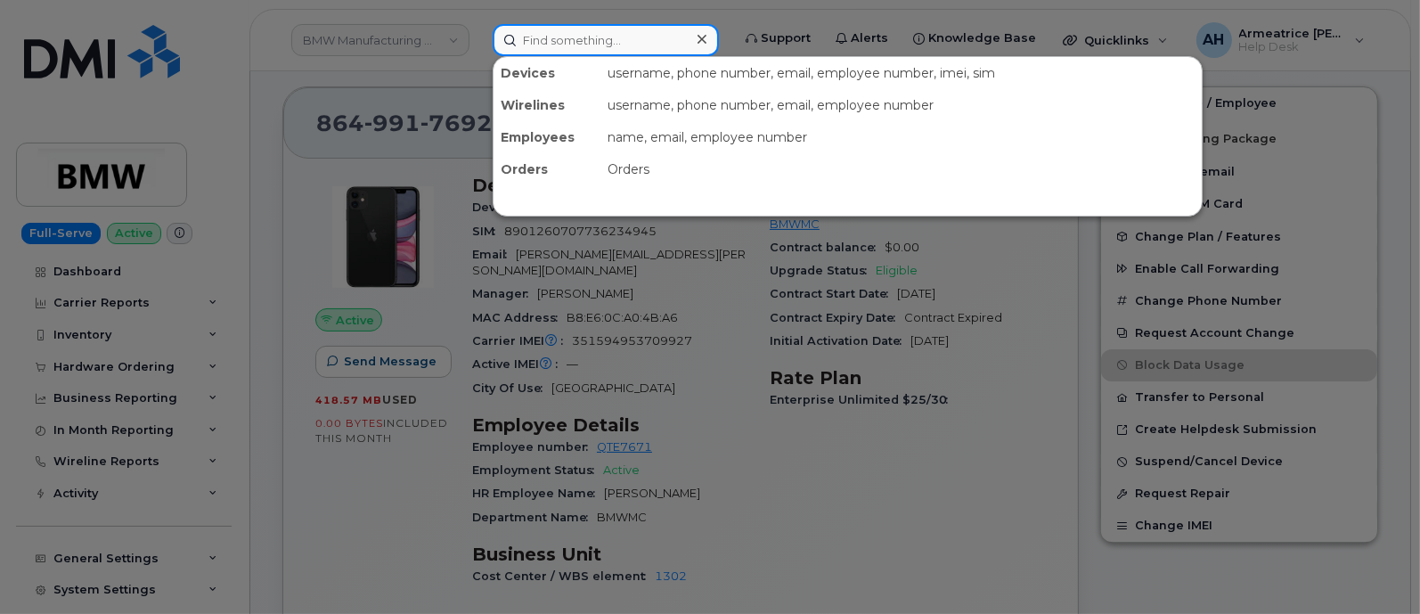 The height and width of the screenshot is (614, 1420). Describe the element at coordinates (547, 73) in the screenshot. I see `div: Devices` at that location.